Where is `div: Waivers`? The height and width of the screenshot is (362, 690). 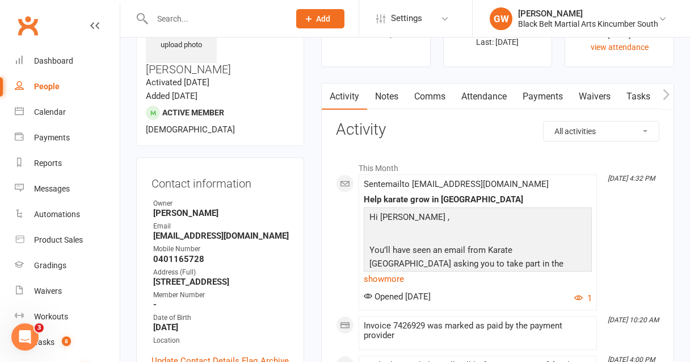 div: Waivers is located at coordinates (48, 291).